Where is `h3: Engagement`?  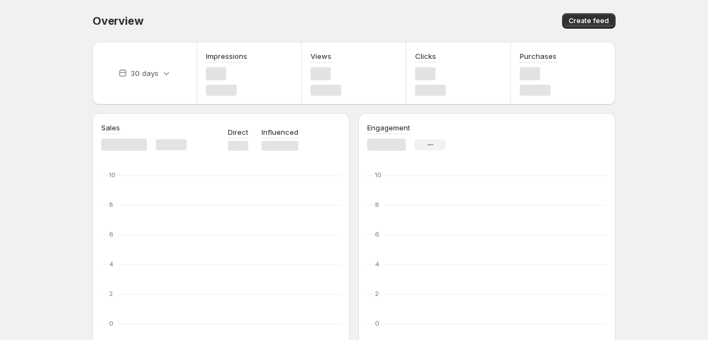 h3: Engagement is located at coordinates (389, 128).